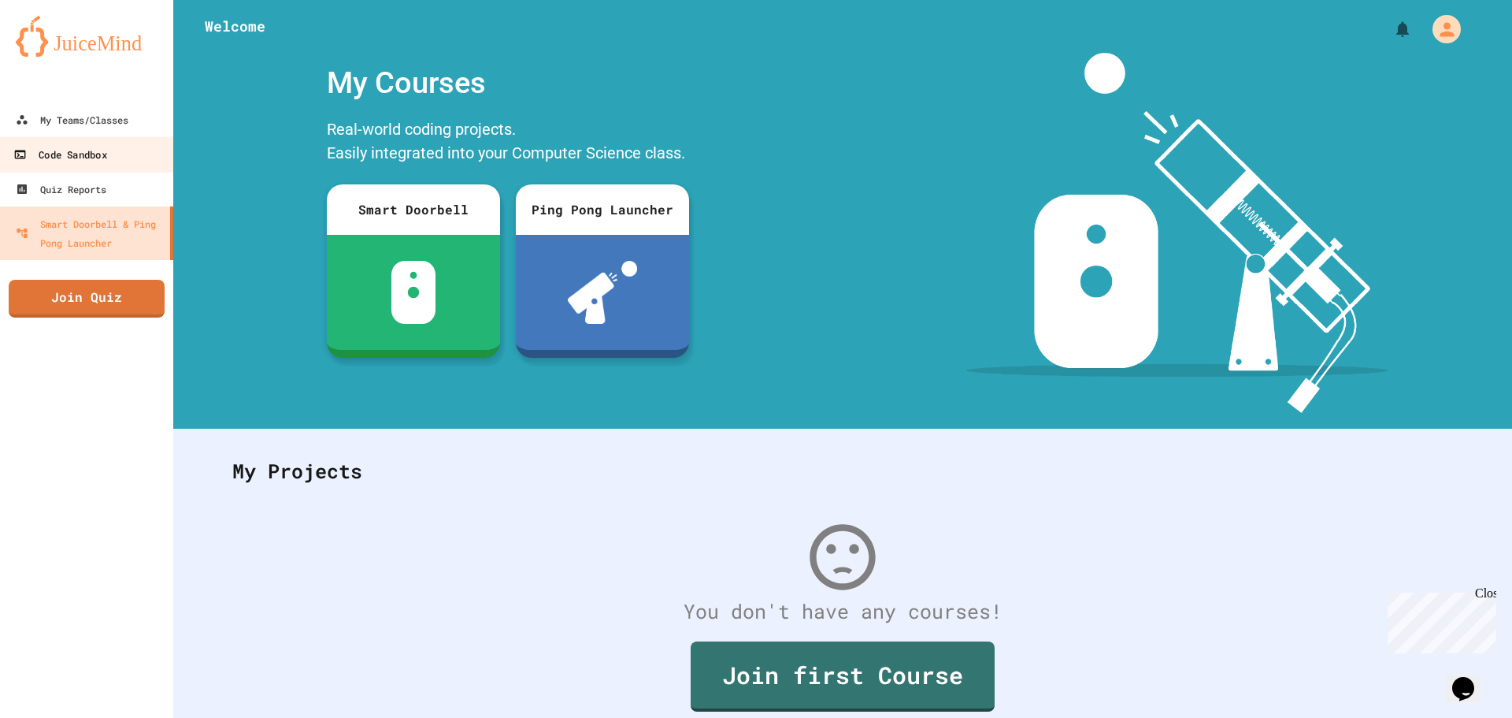 This screenshot has height=718, width=1512. I want to click on div: My Account, so click(1441, 29).